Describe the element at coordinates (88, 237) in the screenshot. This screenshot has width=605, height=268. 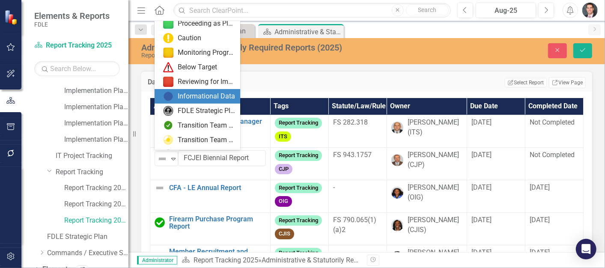
I see `a: FDLE Strategic Plan` at that location.